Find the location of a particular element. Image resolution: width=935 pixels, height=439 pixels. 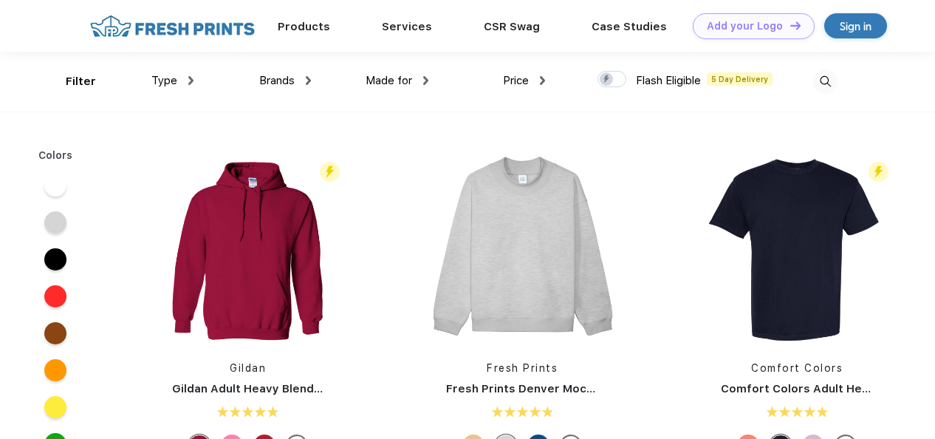

a: Gildan is located at coordinates (247, 368).